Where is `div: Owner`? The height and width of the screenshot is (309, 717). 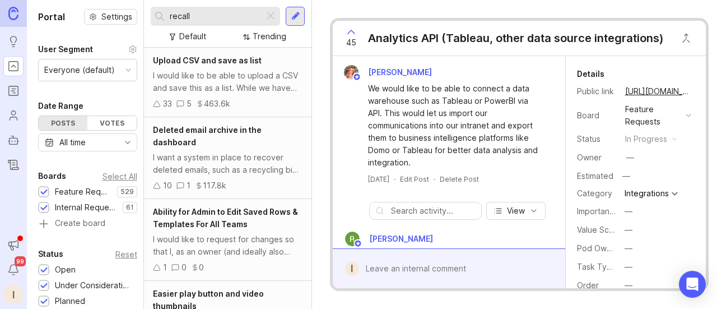 div: Owner is located at coordinates (596, 157).